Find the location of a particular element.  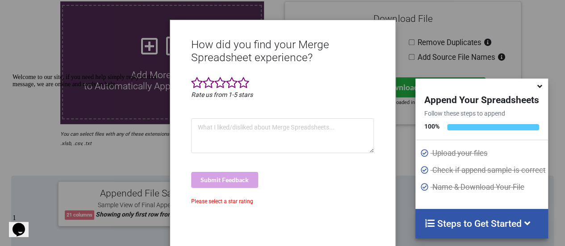

i: Rate us from 1-5 stars is located at coordinates (222, 95).